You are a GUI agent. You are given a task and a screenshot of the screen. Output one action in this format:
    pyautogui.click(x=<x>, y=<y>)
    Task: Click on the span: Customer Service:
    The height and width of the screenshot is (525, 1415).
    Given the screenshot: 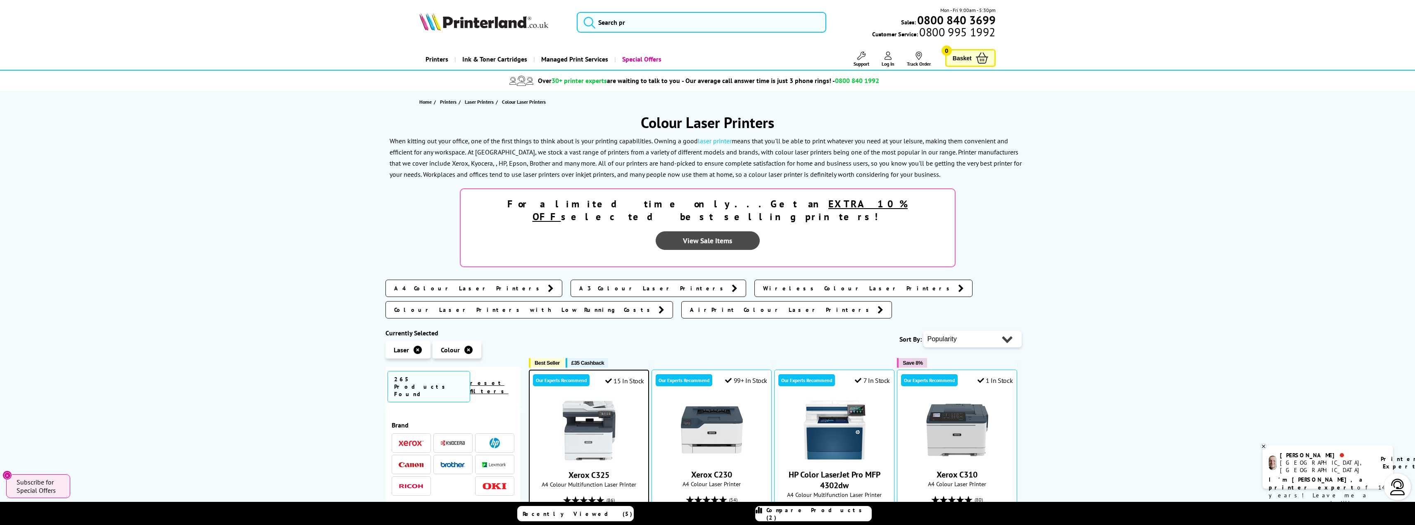 What is the action you would take?
    pyautogui.click(x=934, y=33)
    